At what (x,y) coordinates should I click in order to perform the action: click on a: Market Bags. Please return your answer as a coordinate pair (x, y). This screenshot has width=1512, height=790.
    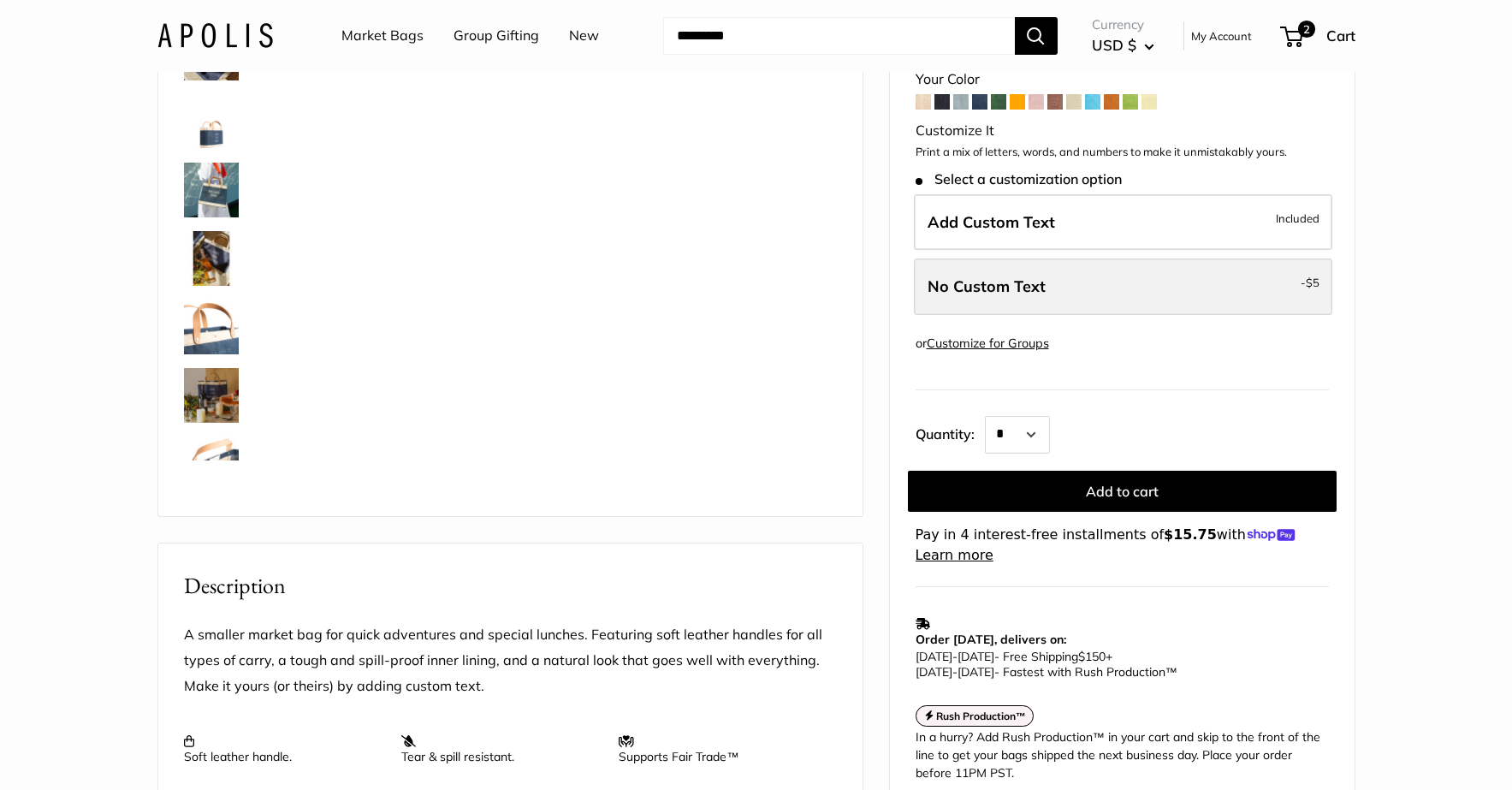
    Looking at the image, I should click on (382, 36).